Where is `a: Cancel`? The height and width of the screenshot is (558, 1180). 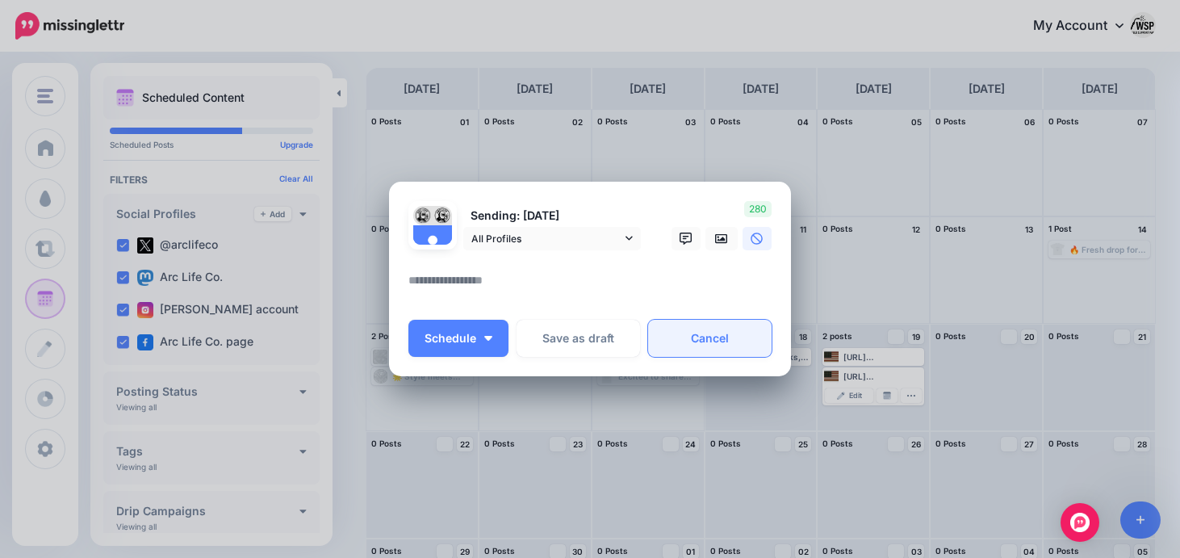 a: Cancel is located at coordinates (710, 338).